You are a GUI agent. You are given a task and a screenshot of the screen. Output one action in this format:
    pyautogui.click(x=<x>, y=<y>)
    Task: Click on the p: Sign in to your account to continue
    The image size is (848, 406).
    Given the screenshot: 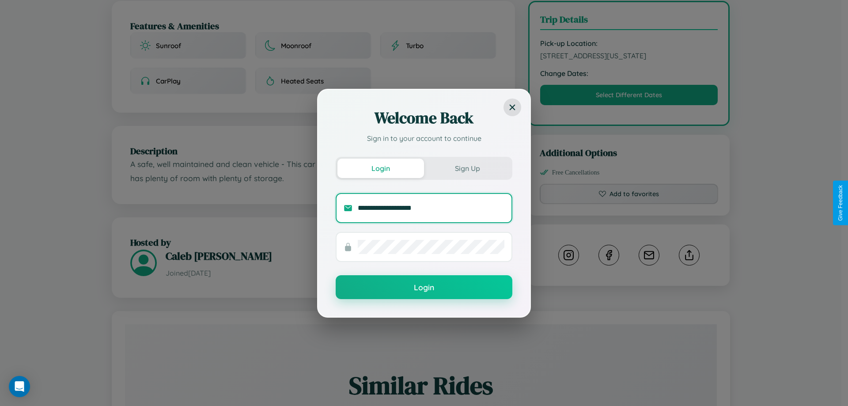 What is the action you would take?
    pyautogui.click(x=424, y=138)
    